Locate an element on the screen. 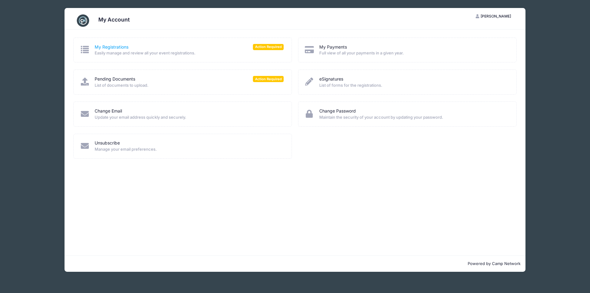 The height and width of the screenshot is (293, 590). a: Pending Documents is located at coordinates (115, 79).